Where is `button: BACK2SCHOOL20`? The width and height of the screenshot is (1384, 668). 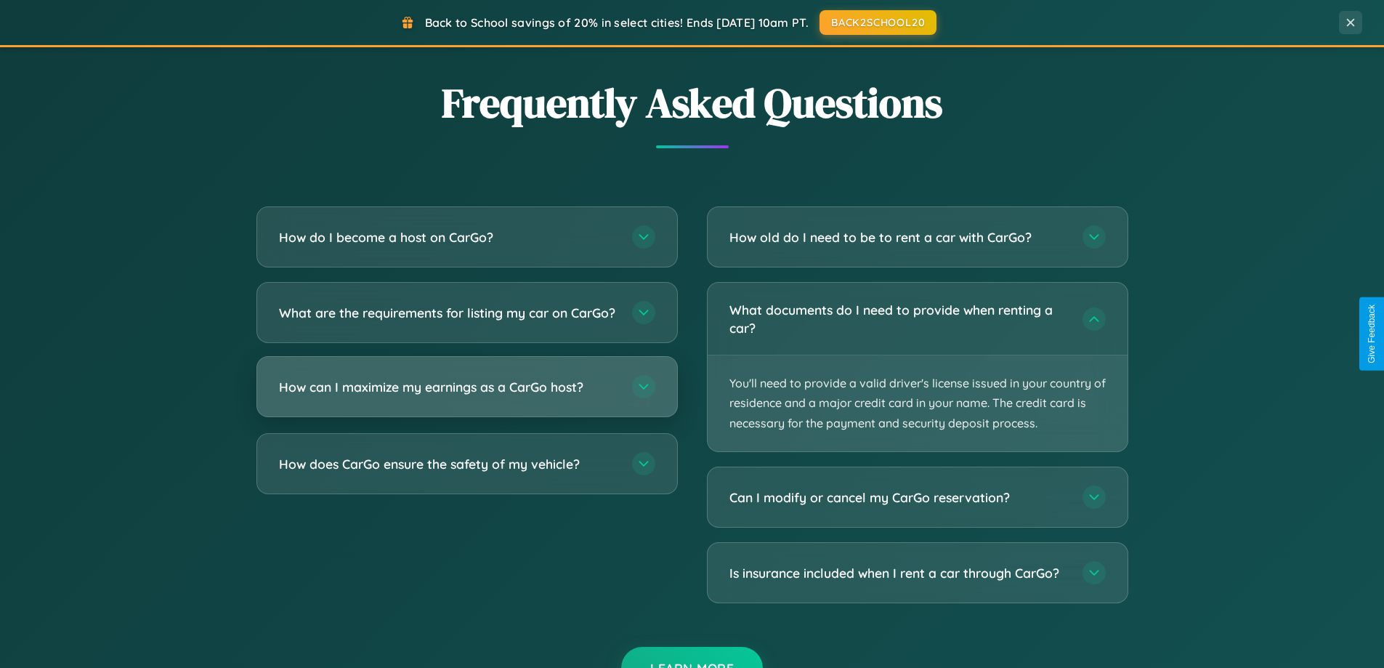 button: BACK2SCHOOL20 is located at coordinates (878, 23).